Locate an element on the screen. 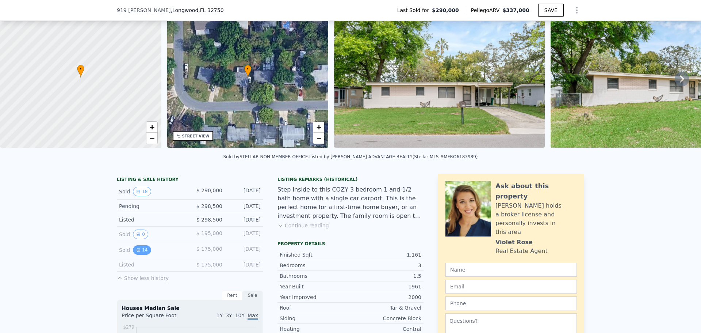  div: Roof is located at coordinates (315, 308).